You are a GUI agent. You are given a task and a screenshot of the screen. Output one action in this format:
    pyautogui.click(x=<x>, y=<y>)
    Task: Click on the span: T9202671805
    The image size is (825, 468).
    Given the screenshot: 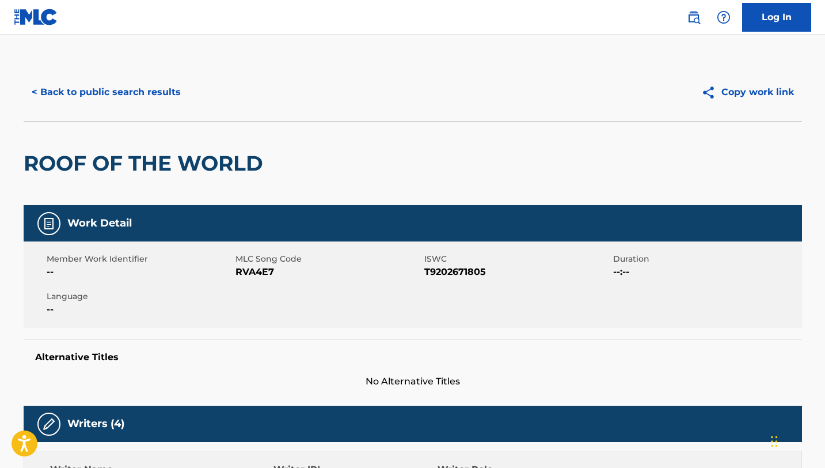 What is the action you would take?
    pyautogui.click(x=517, y=272)
    